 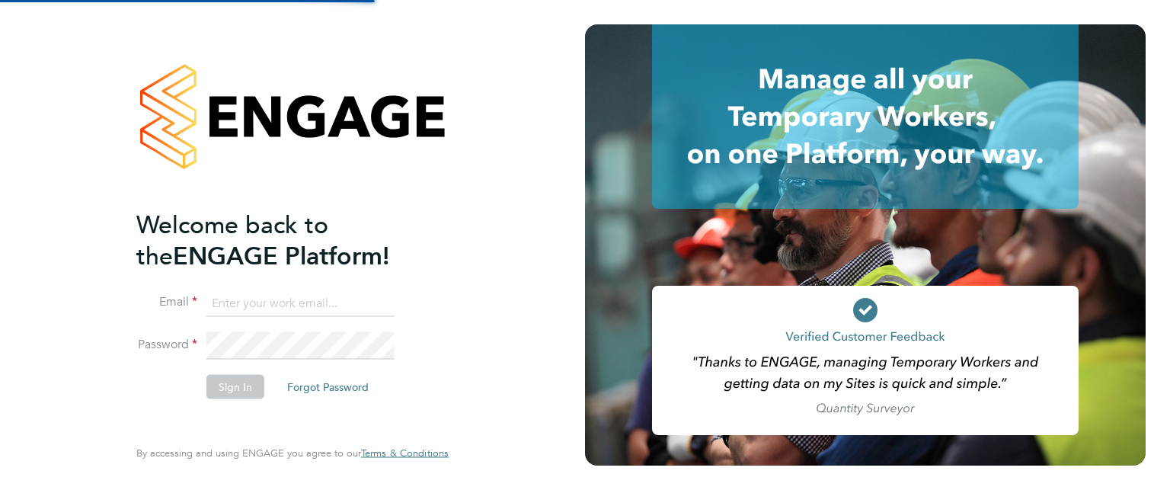 I want to click on button: Forgot Password, so click(x=327, y=387).